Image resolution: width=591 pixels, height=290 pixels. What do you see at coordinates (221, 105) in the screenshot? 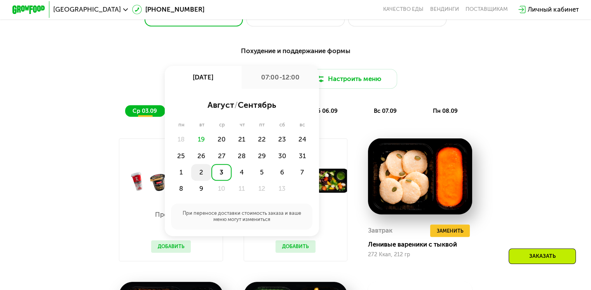
I see `span: август` at bounding box center [221, 105].